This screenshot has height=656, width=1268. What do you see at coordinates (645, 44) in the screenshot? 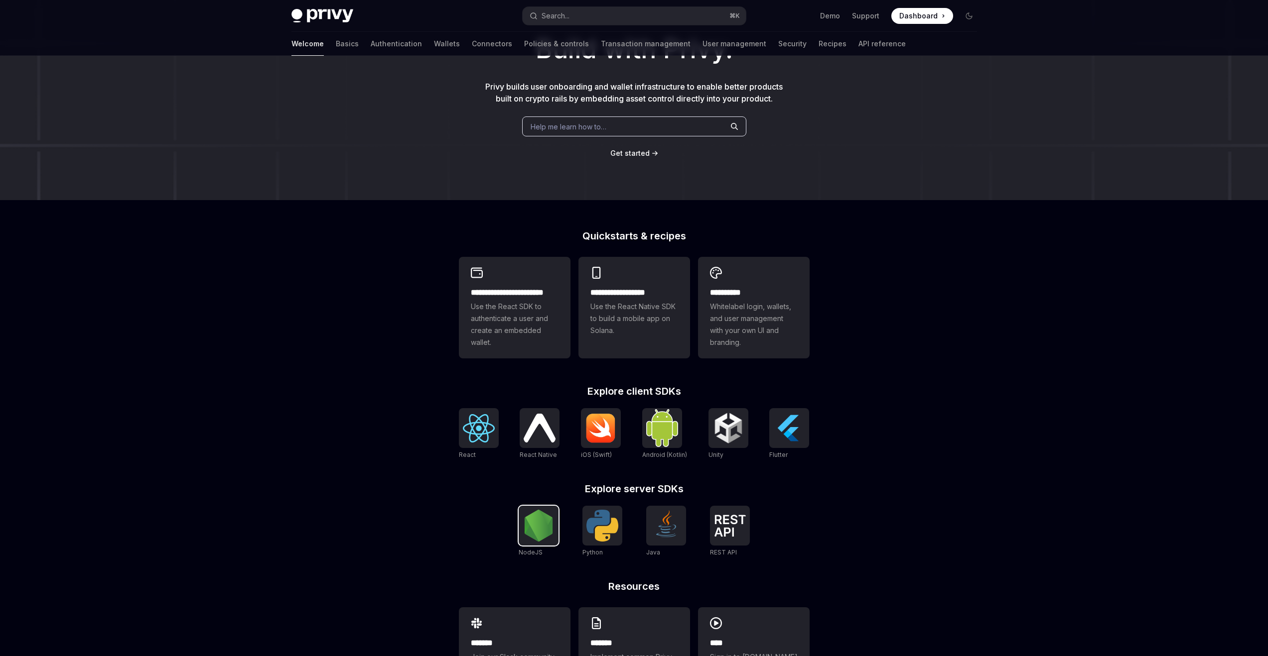
I see `a: Transaction management` at bounding box center [645, 44].